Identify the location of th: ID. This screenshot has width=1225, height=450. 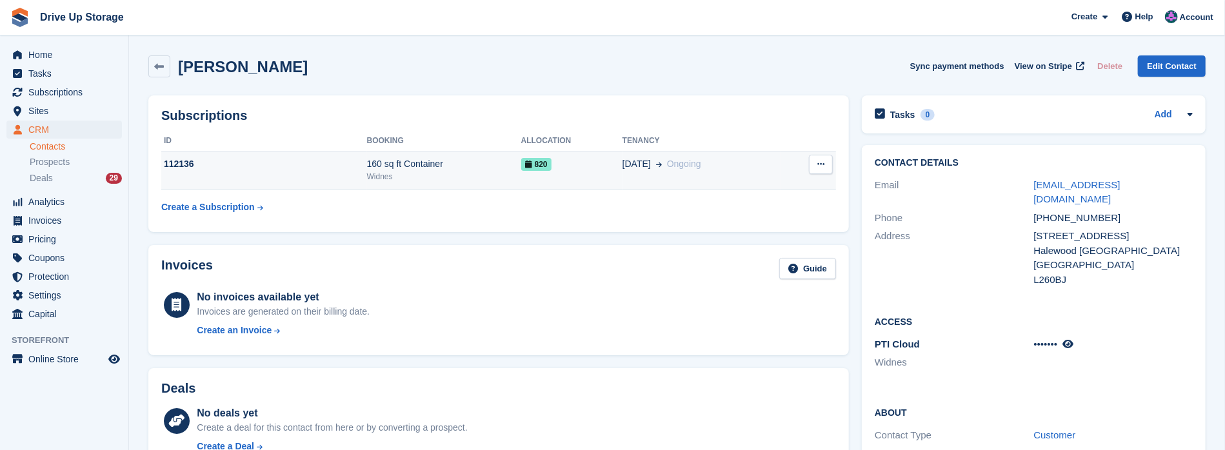
(264, 141).